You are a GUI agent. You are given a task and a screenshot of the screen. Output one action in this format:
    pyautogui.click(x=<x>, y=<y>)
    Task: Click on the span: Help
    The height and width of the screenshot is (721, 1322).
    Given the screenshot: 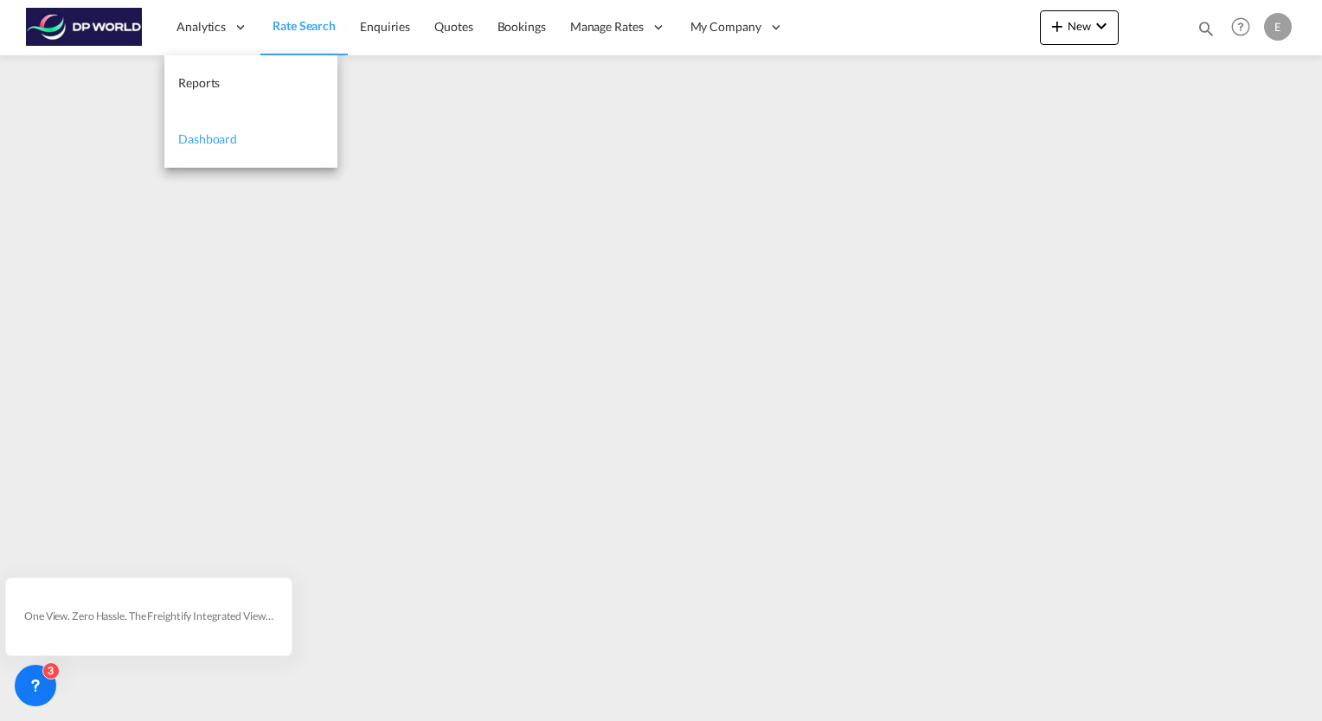 What is the action you would take?
    pyautogui.click(x=1240, y=27)
    